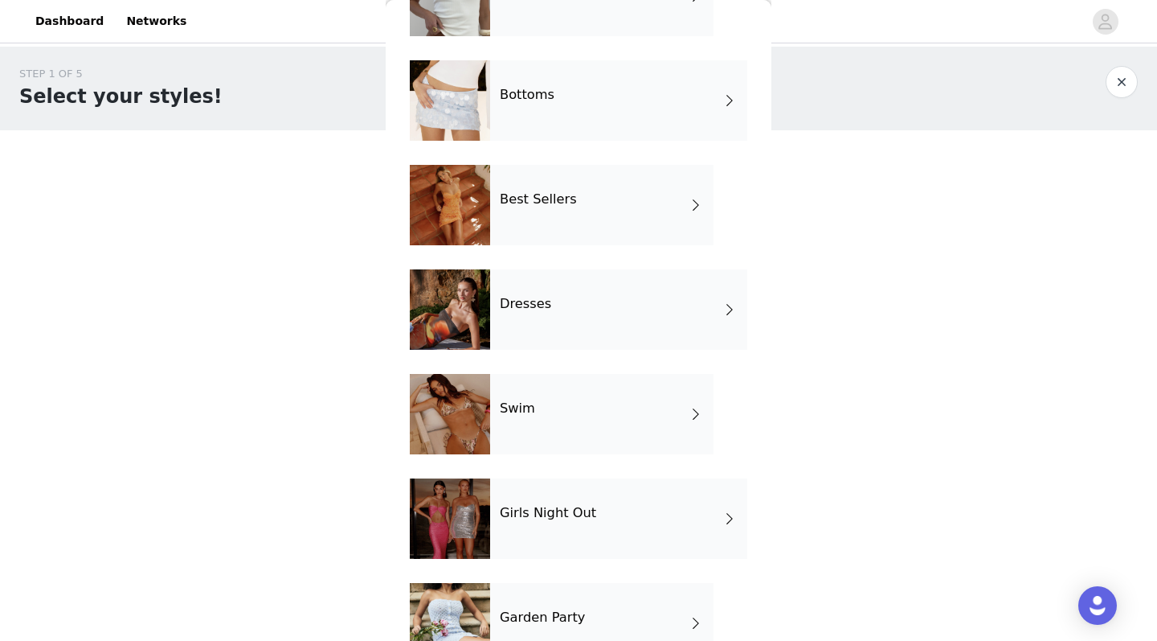 The height and width of the screenshot is (641, 1157). I want to click on div: STEP 1 OF 5, so click(121, 74).